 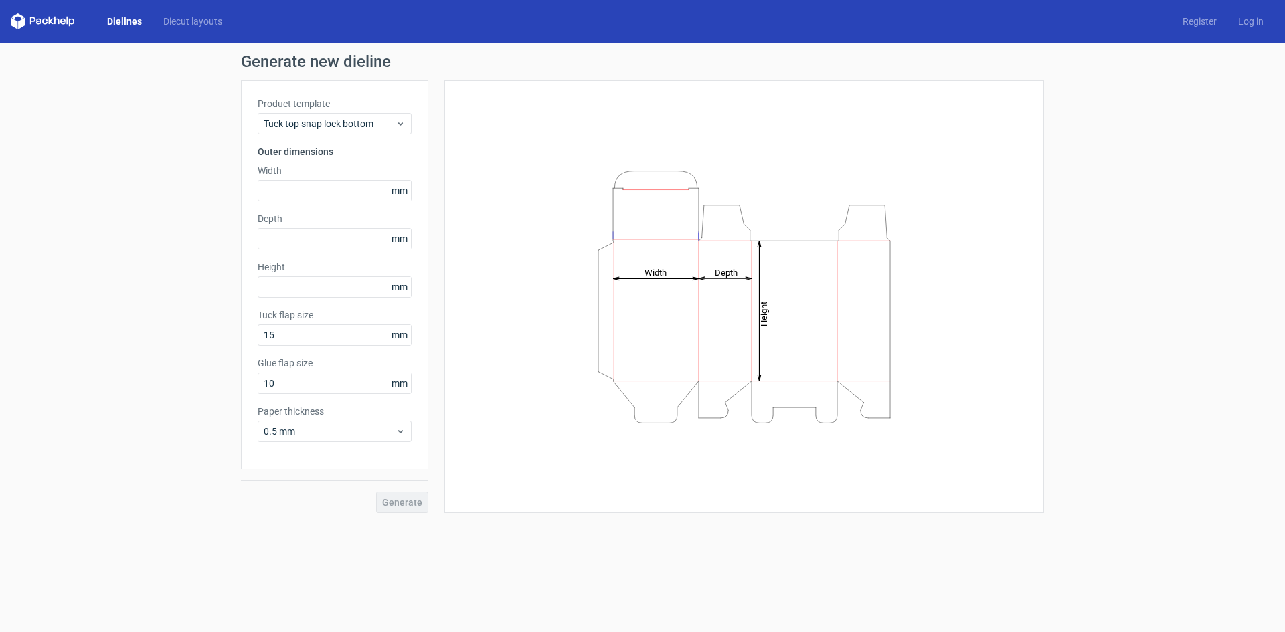 I want to click on a: Diecut layouts, so click(x=193, y=21).